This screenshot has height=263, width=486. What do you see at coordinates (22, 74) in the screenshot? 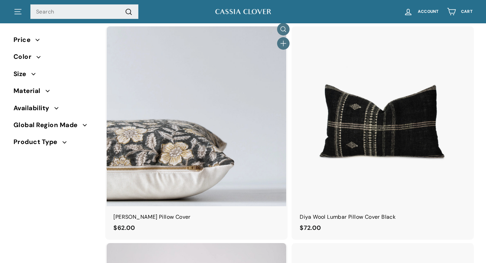
I see `span: Size` at bounding box center [22, 74].